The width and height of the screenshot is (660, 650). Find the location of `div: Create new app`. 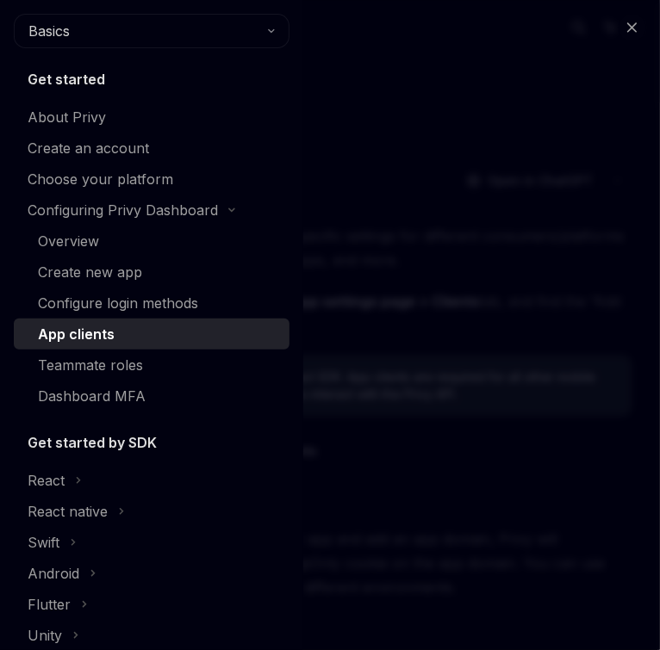

div: Create new app is located at coordinates (90, 272).